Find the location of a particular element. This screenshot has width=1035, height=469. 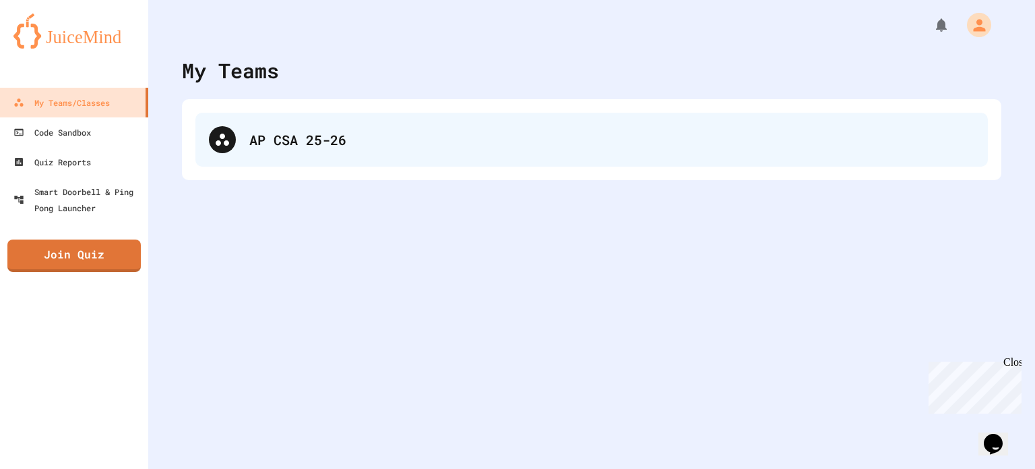

div: My Teams is located at coordinates (231, 70).